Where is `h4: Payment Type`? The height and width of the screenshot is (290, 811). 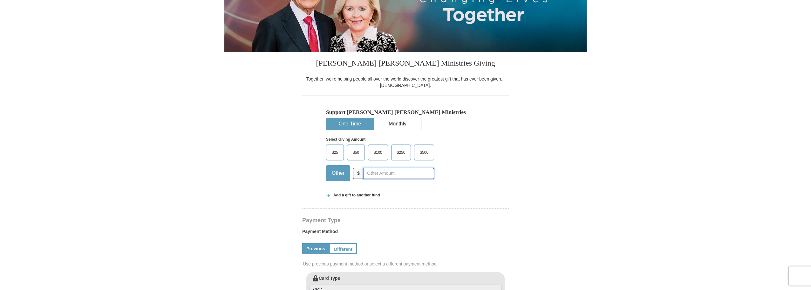
h4: Payment Type is located at coordinates (406, 220).